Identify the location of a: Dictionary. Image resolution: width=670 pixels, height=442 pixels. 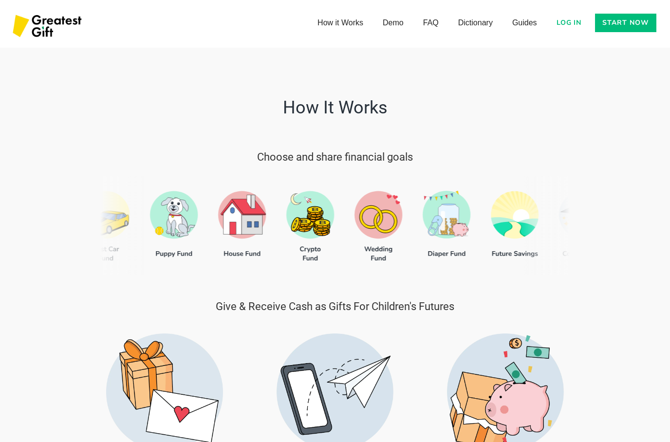
(475, 23).